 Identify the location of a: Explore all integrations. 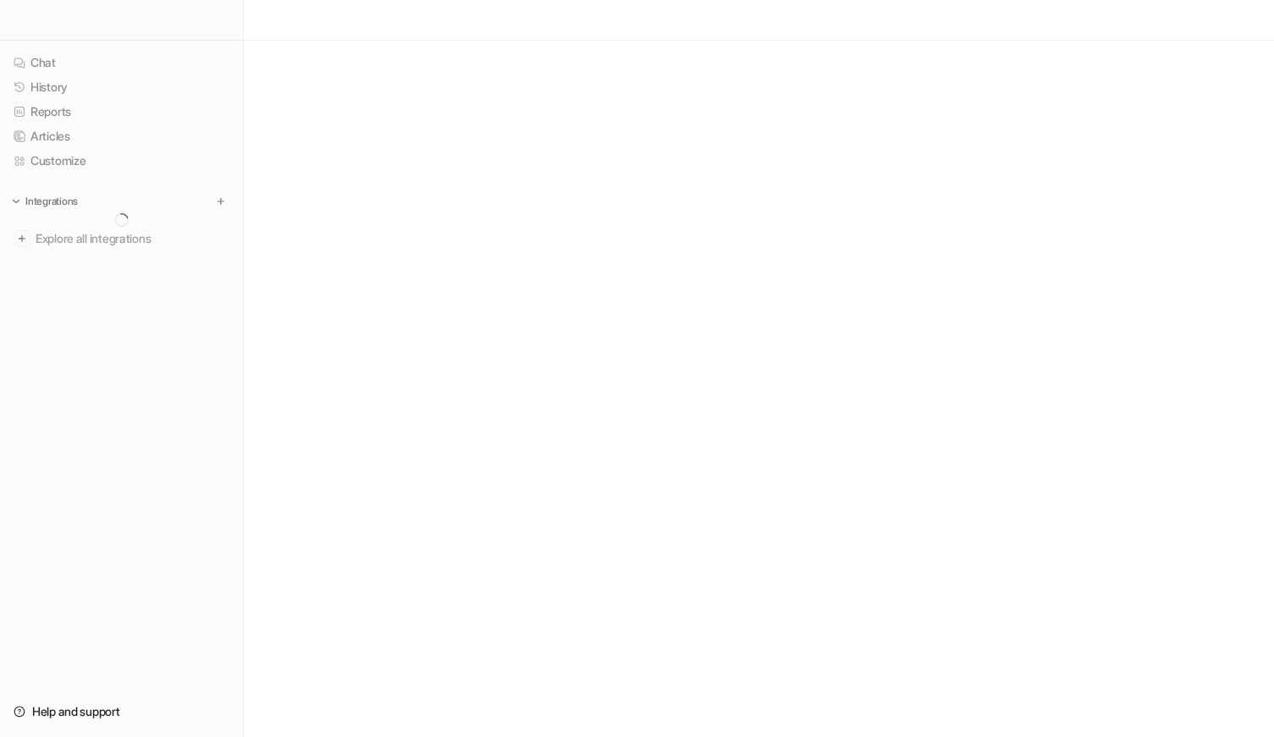
(121, 239).